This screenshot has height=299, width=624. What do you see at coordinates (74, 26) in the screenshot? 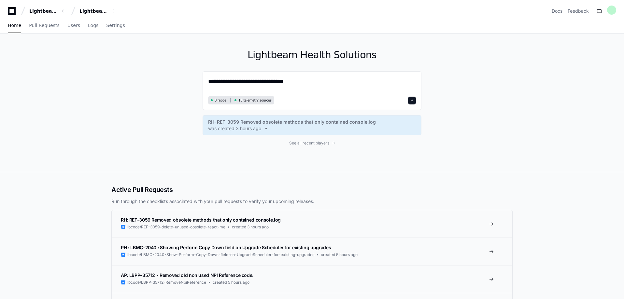
I see `a: Users` at bounding box center [74, 26].